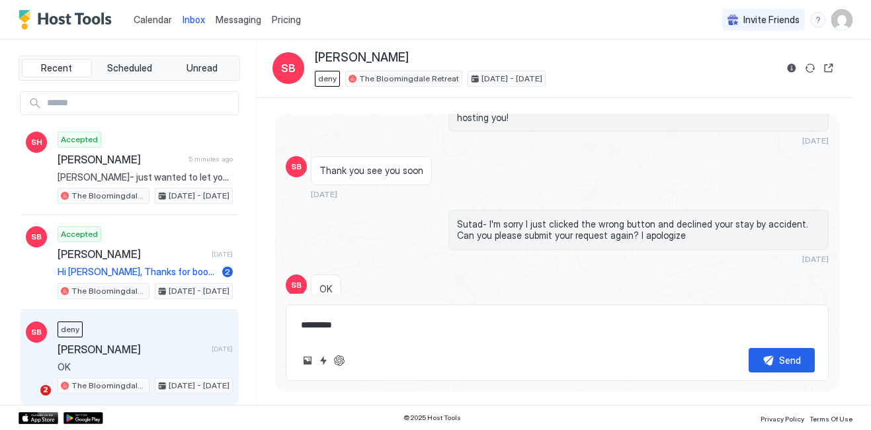 This screenshot has width=871, height=430. I want to click on button: Scheduled, so click(130, 68).